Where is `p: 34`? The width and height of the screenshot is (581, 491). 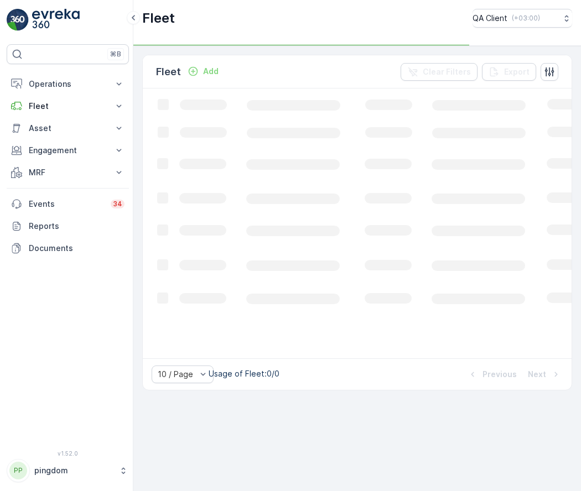
p: 34 is located at coordinates (117, 204).